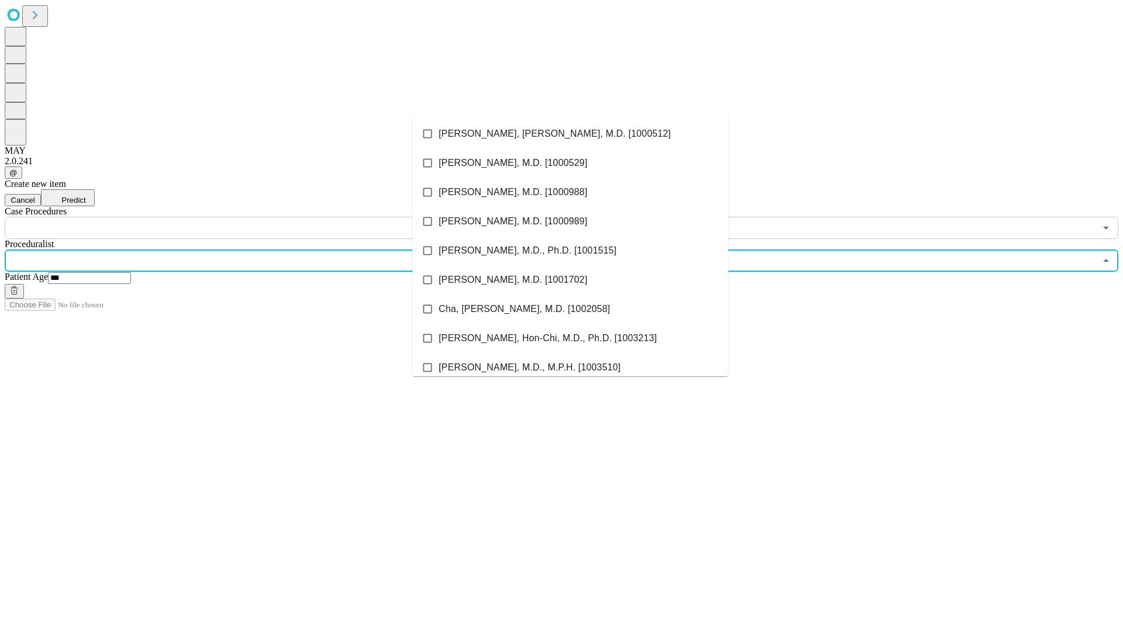 This screenshot has height=631, width=1123. I want to click on span: Proceduralist, so click(29, 244).